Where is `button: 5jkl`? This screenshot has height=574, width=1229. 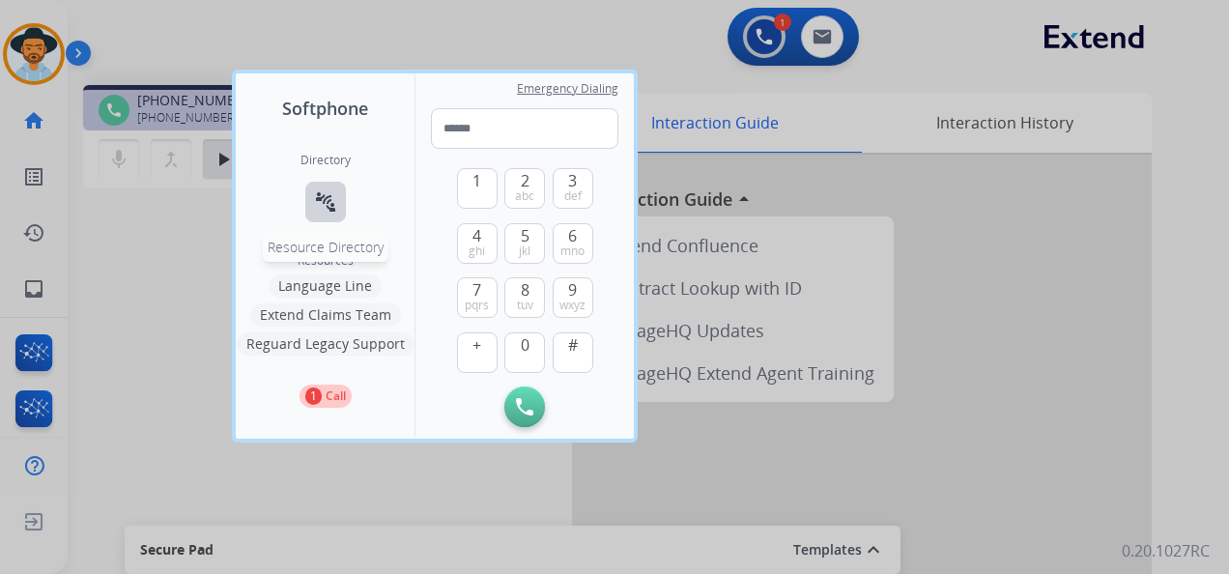
button: 5jkl is located at coordinates (524, 243).